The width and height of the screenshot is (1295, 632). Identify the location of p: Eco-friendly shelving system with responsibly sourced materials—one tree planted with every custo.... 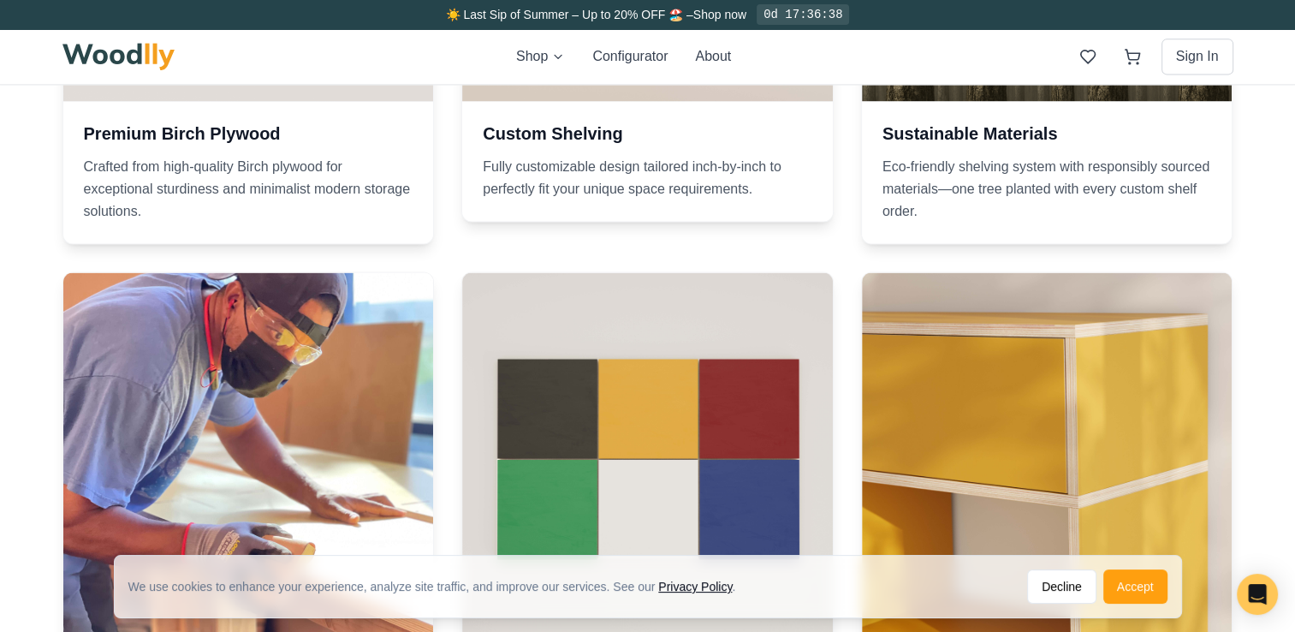
(1047, 189).